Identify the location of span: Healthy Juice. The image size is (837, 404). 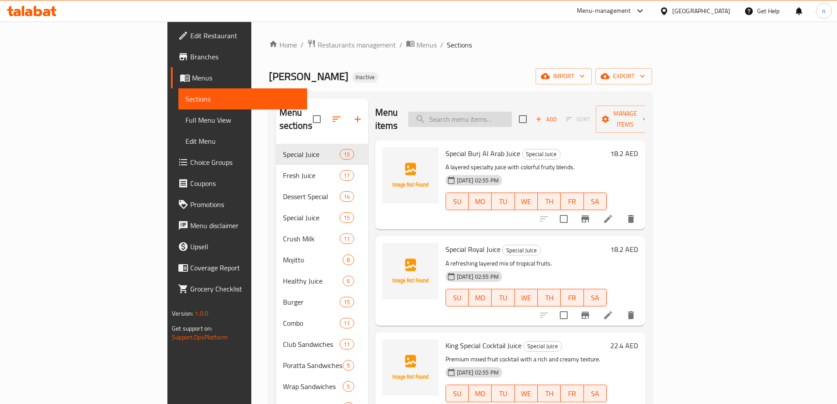
(313, 281).